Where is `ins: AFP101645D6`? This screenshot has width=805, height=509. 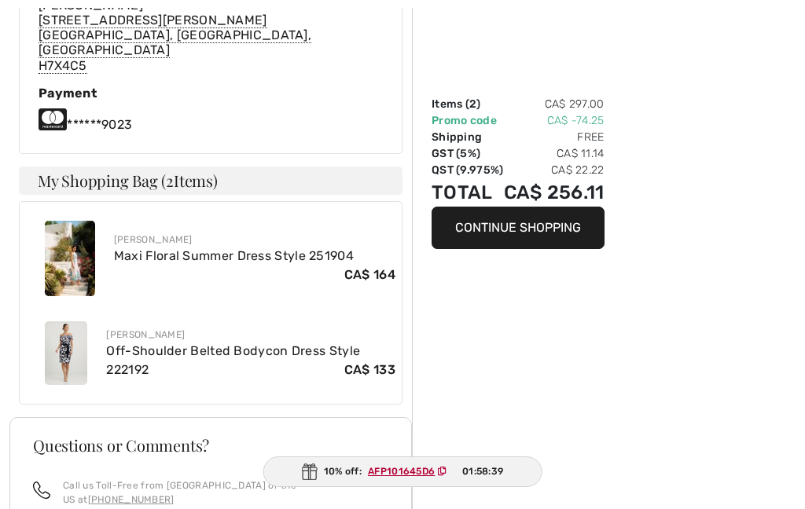
ins: AFP101645D6 is located at coordinates (401, 472).